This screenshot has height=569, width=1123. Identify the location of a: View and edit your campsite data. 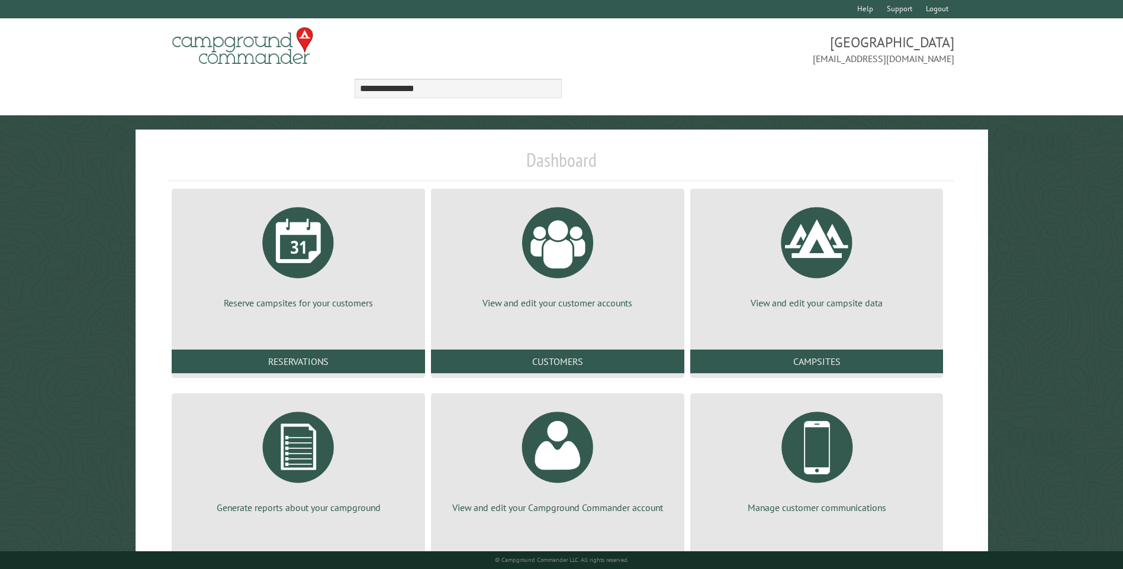
(817, 254).